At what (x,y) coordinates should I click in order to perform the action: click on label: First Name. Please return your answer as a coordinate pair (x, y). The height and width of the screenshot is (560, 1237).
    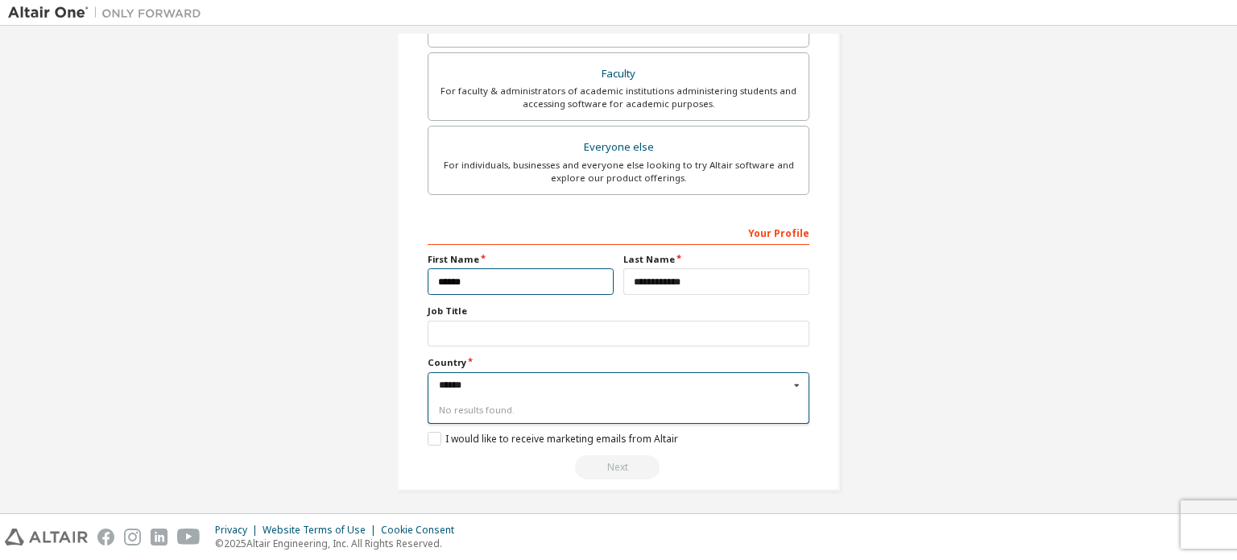
    Looking at the image, I should click on (520, 259).